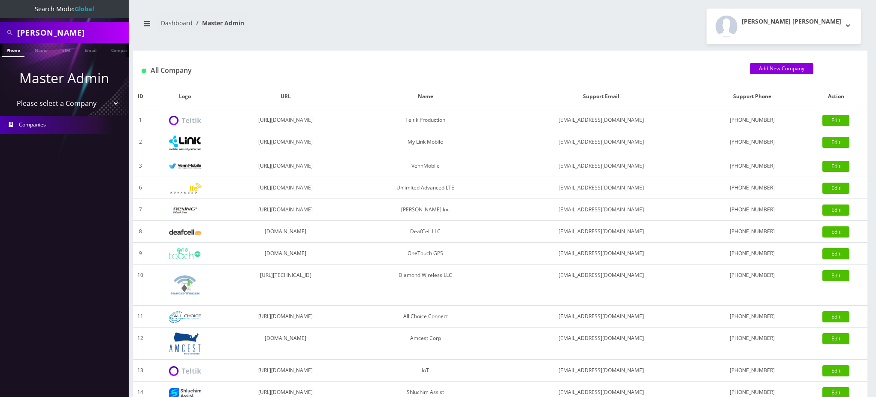  Describe the element at coordinates (425, 232) in the screenshot. I see `td: DeafCell LLC` at that location.